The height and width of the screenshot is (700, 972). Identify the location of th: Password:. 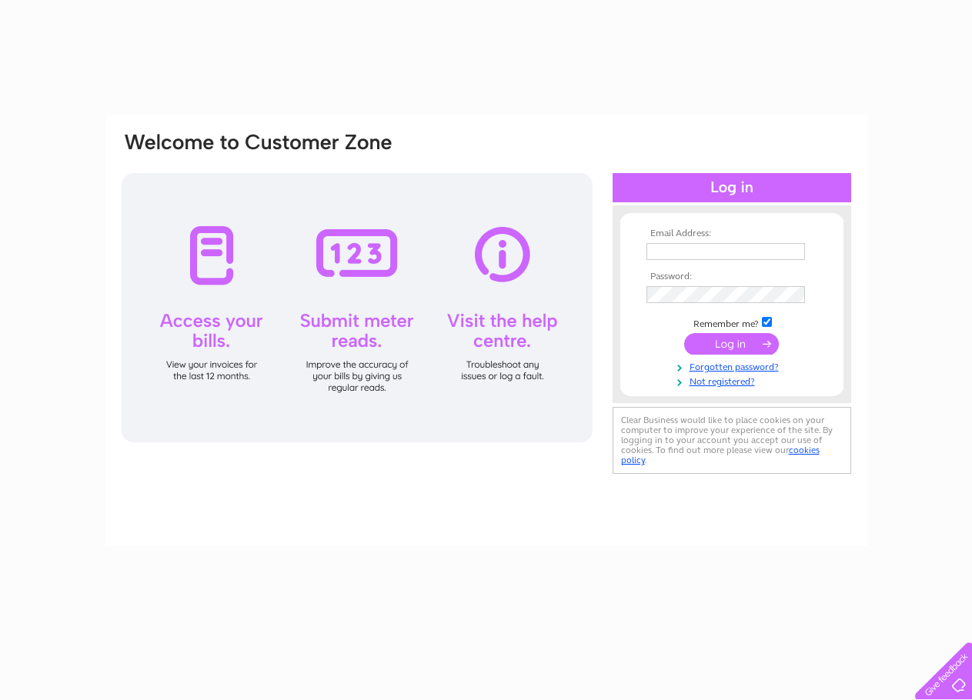
(732, 277).